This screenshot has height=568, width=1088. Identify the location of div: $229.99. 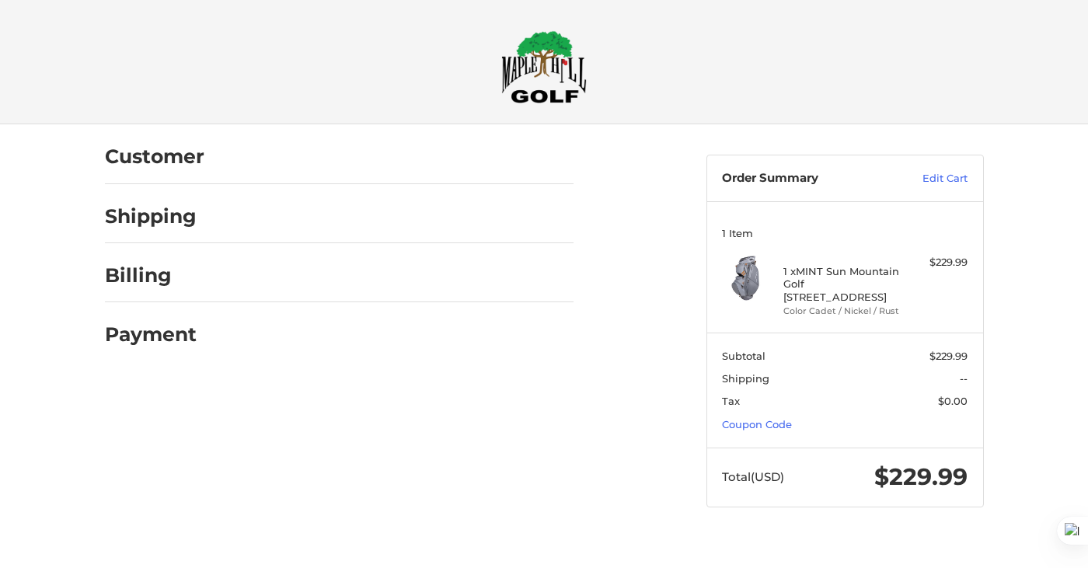
(937, 263).